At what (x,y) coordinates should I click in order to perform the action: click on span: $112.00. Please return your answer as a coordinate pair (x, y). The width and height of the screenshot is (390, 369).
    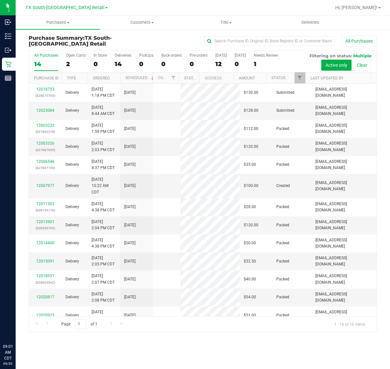
    Looking at the image, I should click on (251, 129).